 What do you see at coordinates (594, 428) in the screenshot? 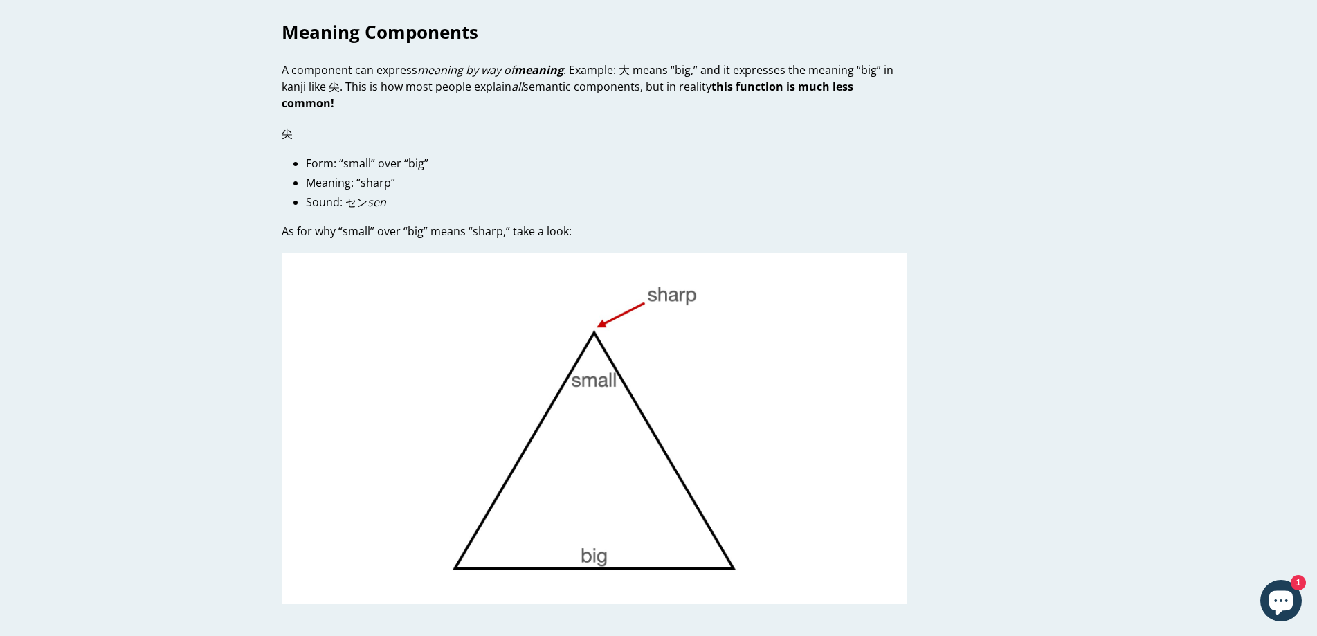
I see `img: Why small over big equals sharp` at bounding box center [594, 428].